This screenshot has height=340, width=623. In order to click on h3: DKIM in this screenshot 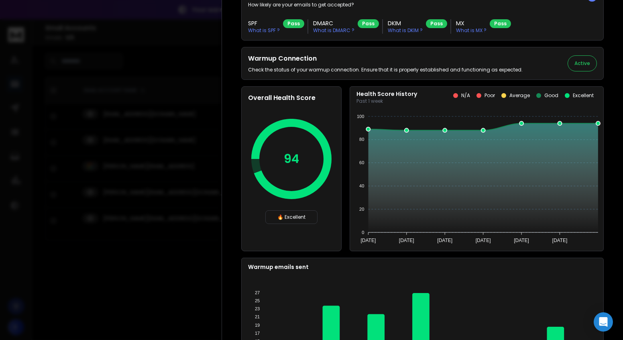, I will do `click(405, 23)`.